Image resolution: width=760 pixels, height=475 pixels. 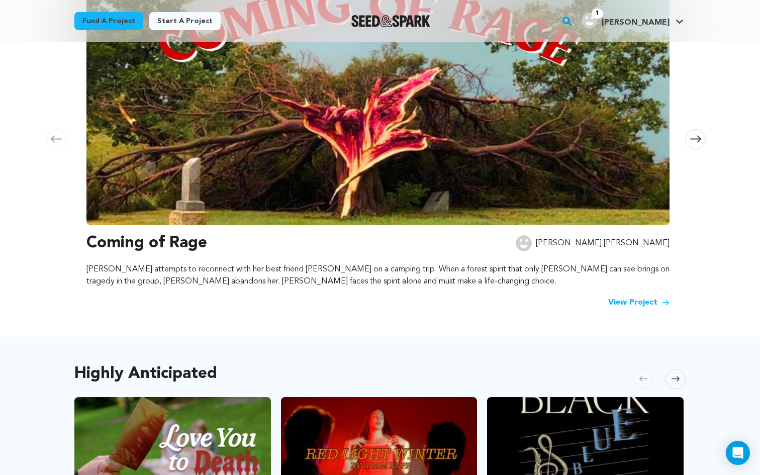 What do you see at coordinates (146, 374) in the screenshot?
I see `h2: Highly Anticipated` at bounding box center [146, 374].